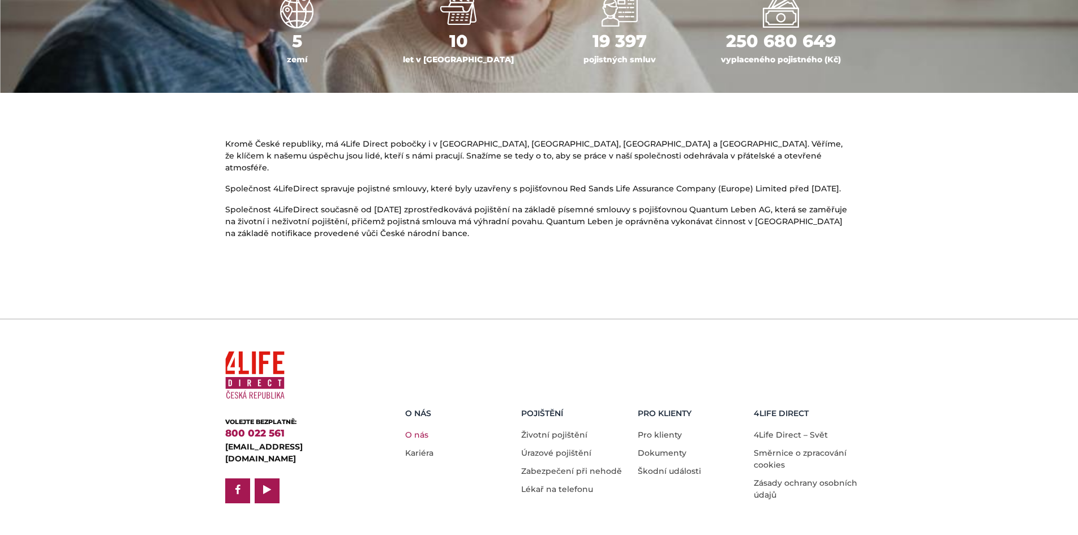  Describe the element at coordinates (297, 59) in the screenshot. I see `div: zemí` at that location.